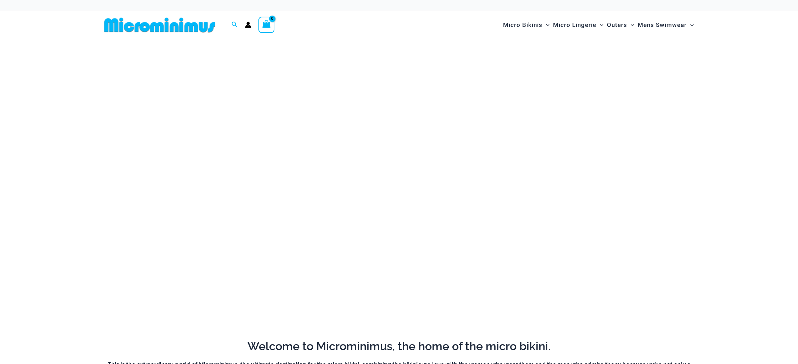 The image size is (798, 364). I want to click on a: OutersMenu ToggleMenu Toggle, so click(620, 25).